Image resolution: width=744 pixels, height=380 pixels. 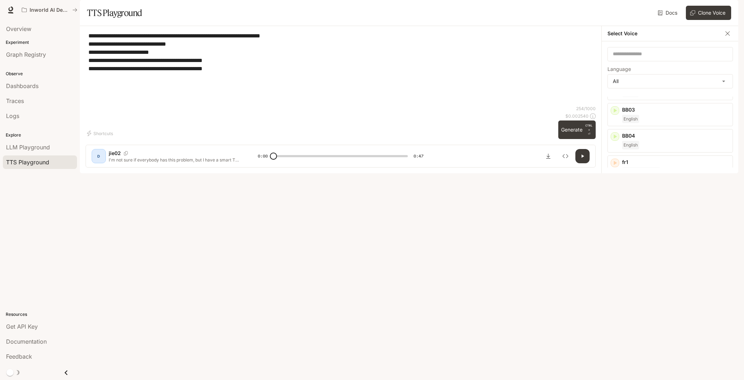 I want to click on h1: TTS Playground, so click(x=114, y=13).